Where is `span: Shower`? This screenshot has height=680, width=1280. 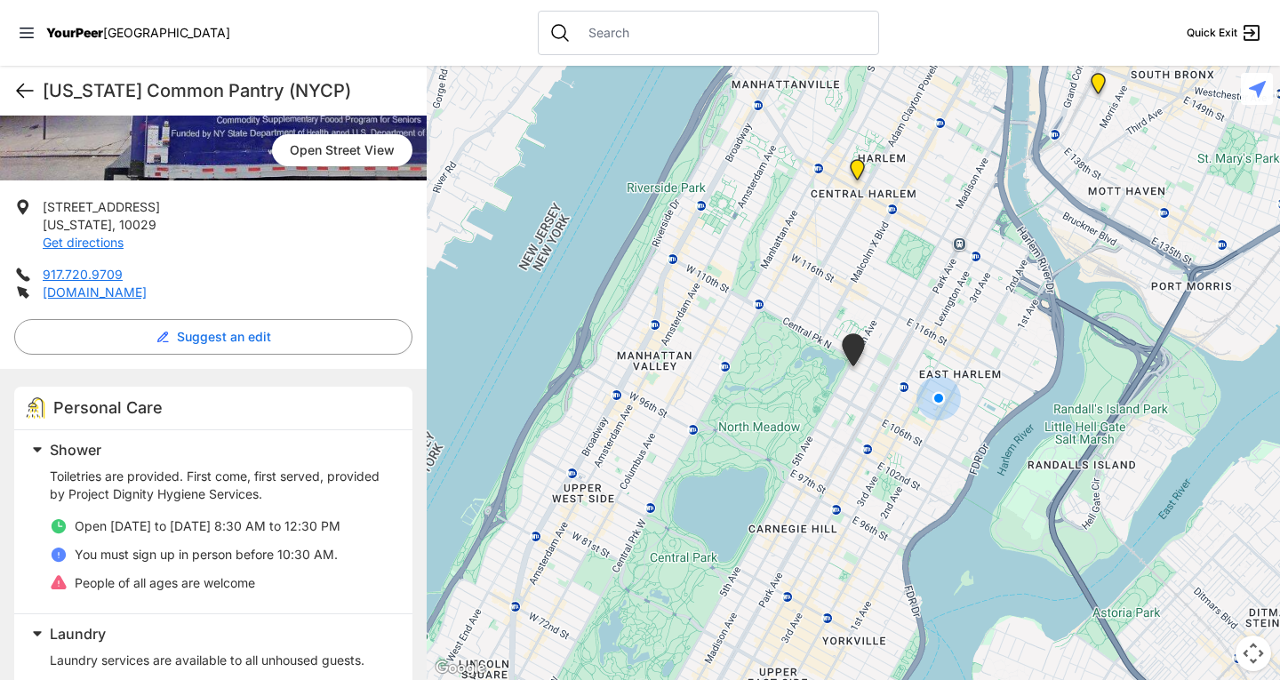
span: Shower is located at coordinates (76, 450).